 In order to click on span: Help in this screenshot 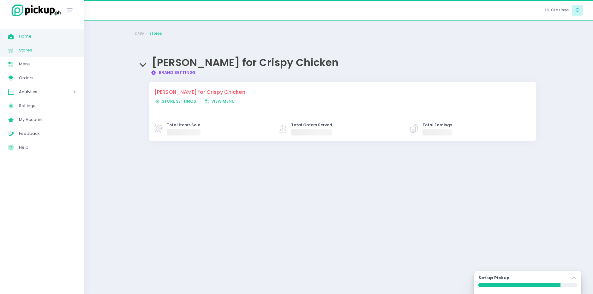, I will do `click(47, 148)`.